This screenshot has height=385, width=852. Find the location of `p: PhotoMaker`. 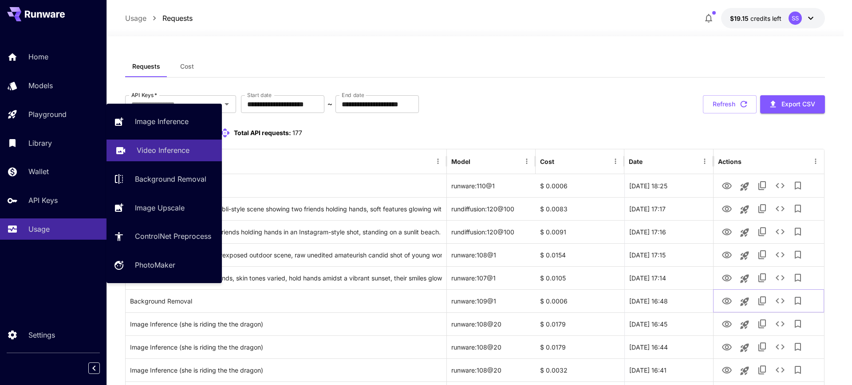

p: PhotoMaker is located at coordinates (155, 265).